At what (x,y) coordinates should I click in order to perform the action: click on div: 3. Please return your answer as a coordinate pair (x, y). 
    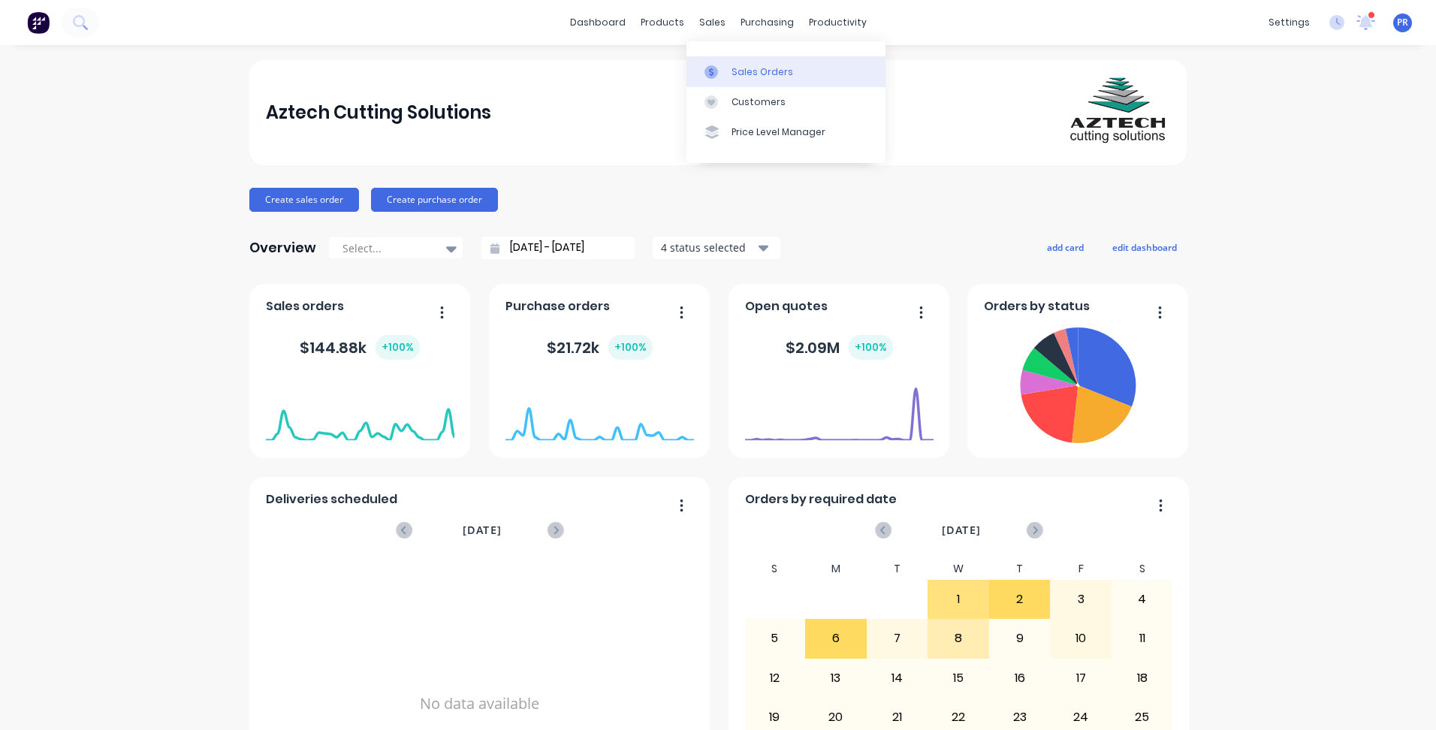
    Looking at the image, I should click on (1081, 600).